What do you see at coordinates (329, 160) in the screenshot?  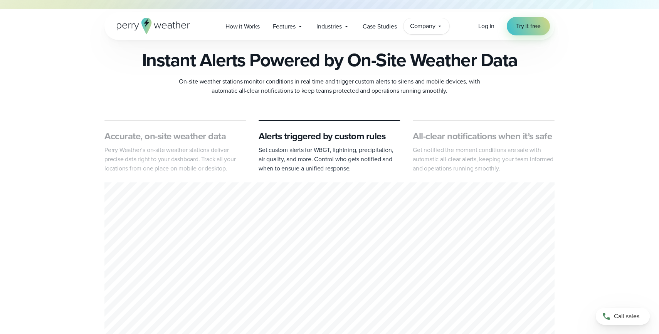 I see `p: Set custom alerts for WBGT, lightning, precipitation, air quality, and more. Control who gets not...` at bounding box center [329, 160].